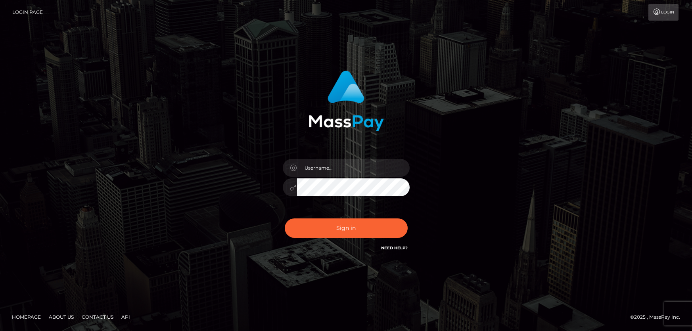  Describe the element at coordinates (98, 317) in the screenshot. I see `a: Contact Us` at that location.